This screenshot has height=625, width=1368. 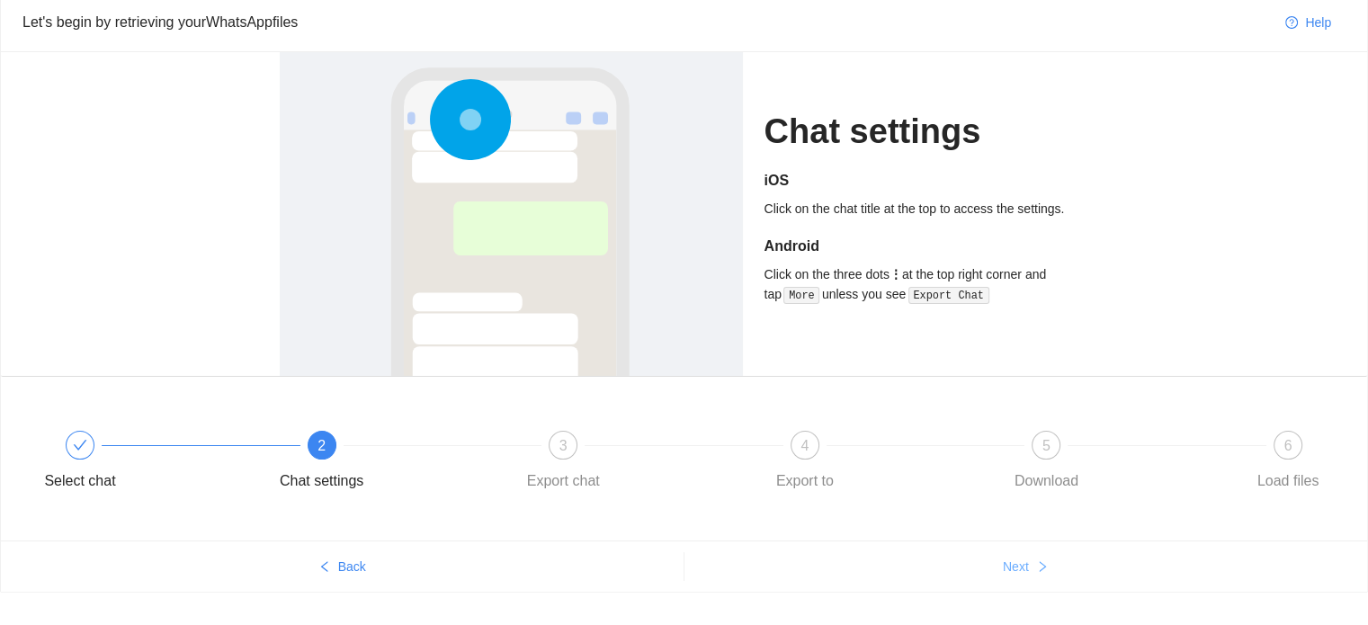 I want to click on span: Next, so click(x=1015, y=567).